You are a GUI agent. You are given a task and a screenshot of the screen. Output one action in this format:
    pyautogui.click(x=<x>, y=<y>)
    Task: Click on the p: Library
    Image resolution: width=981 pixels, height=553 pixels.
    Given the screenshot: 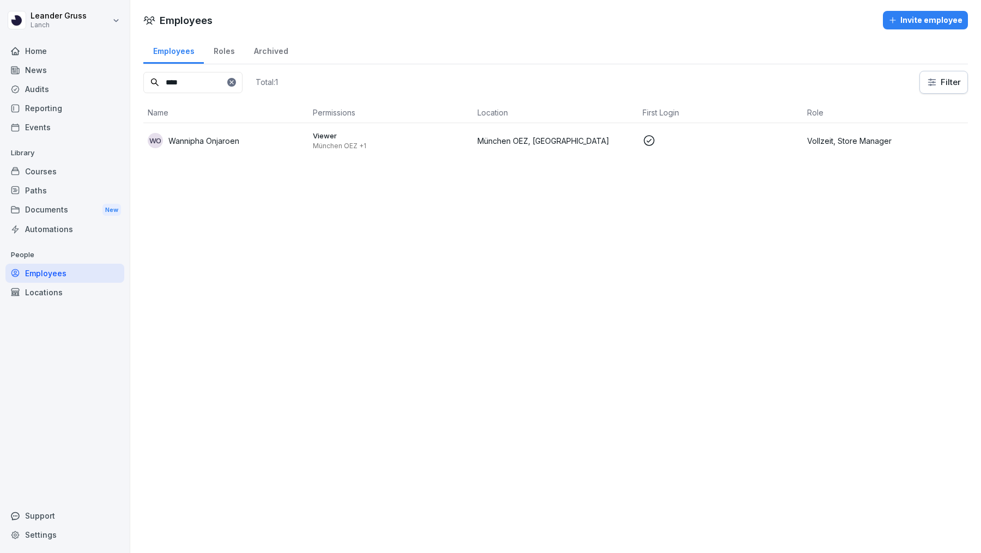 What is the action you would take?
    pyautogui.click(x=65, y=153)
    